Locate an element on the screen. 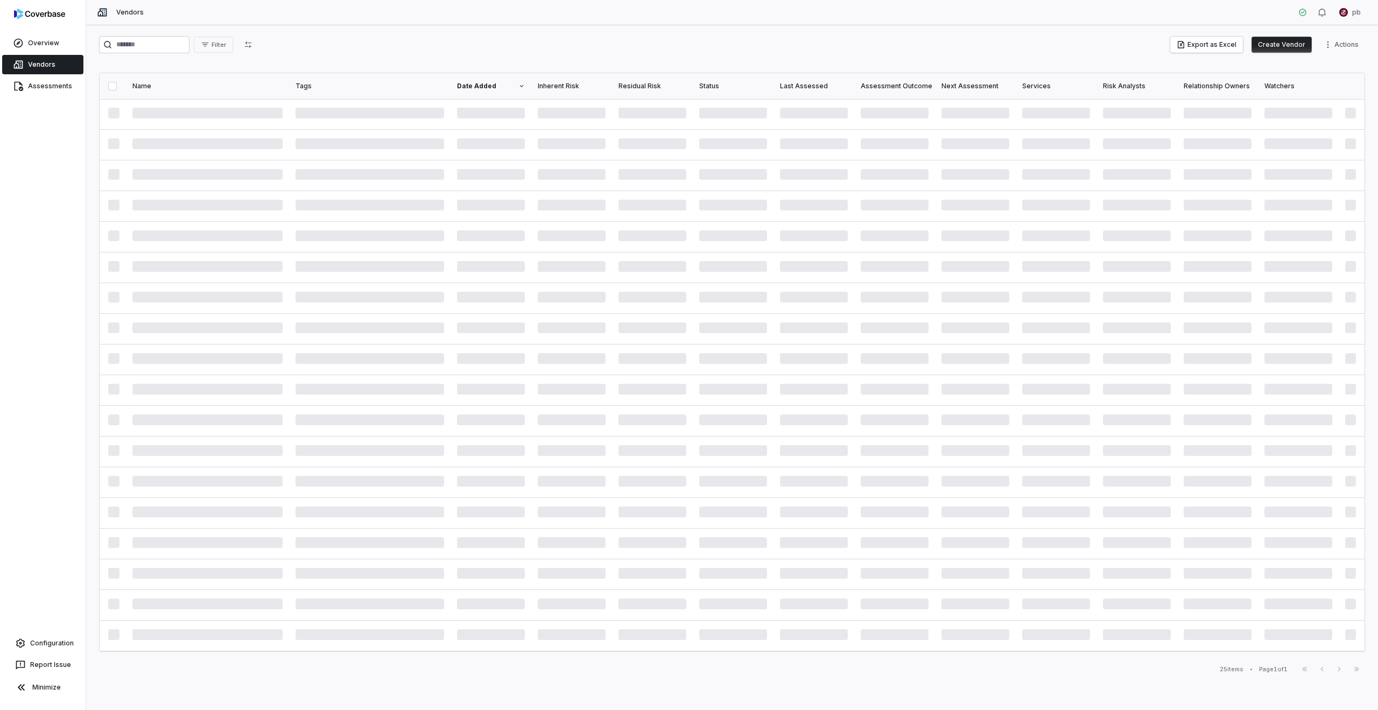 This screenshot has height=710, width=1378. div: Assessment Outcome is located at coordinates (895, 86).